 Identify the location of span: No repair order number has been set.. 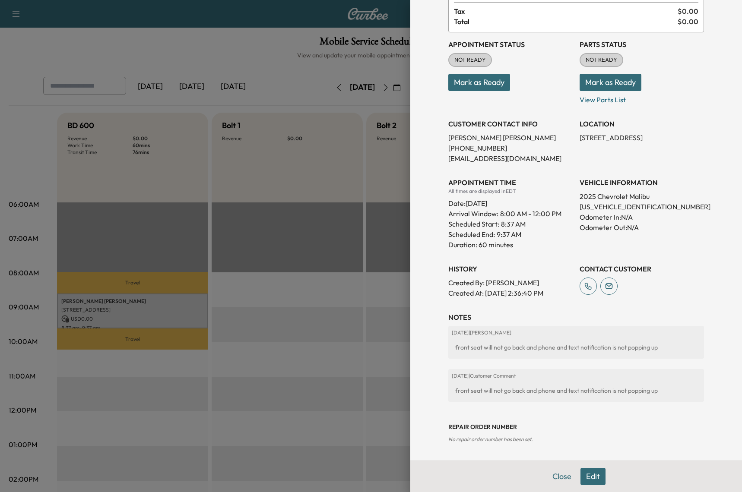
(490, 439).